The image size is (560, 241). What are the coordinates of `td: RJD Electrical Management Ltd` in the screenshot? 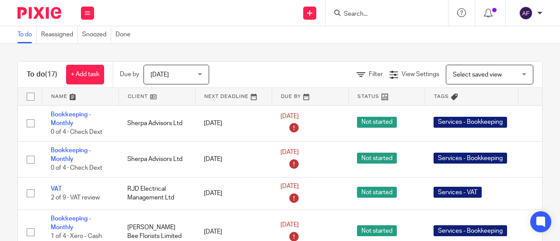 It's located at (157, 193).